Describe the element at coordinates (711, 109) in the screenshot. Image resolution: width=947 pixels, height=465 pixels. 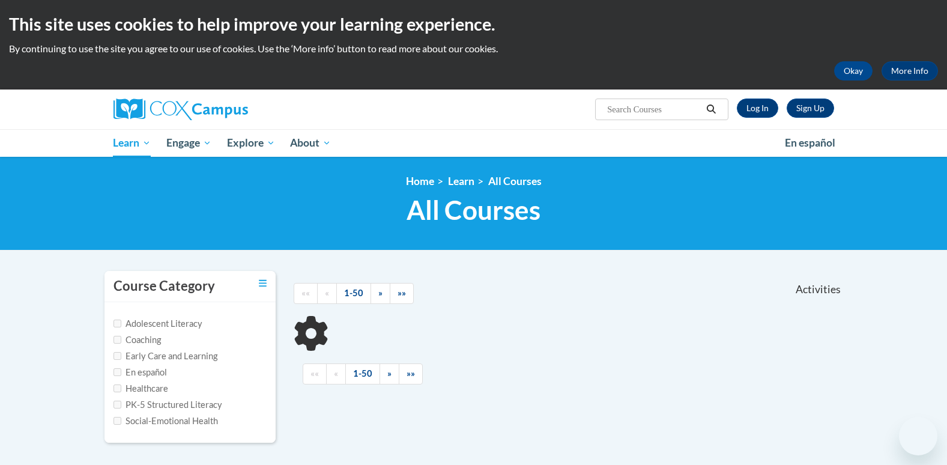
I see `button: Search` at that location.